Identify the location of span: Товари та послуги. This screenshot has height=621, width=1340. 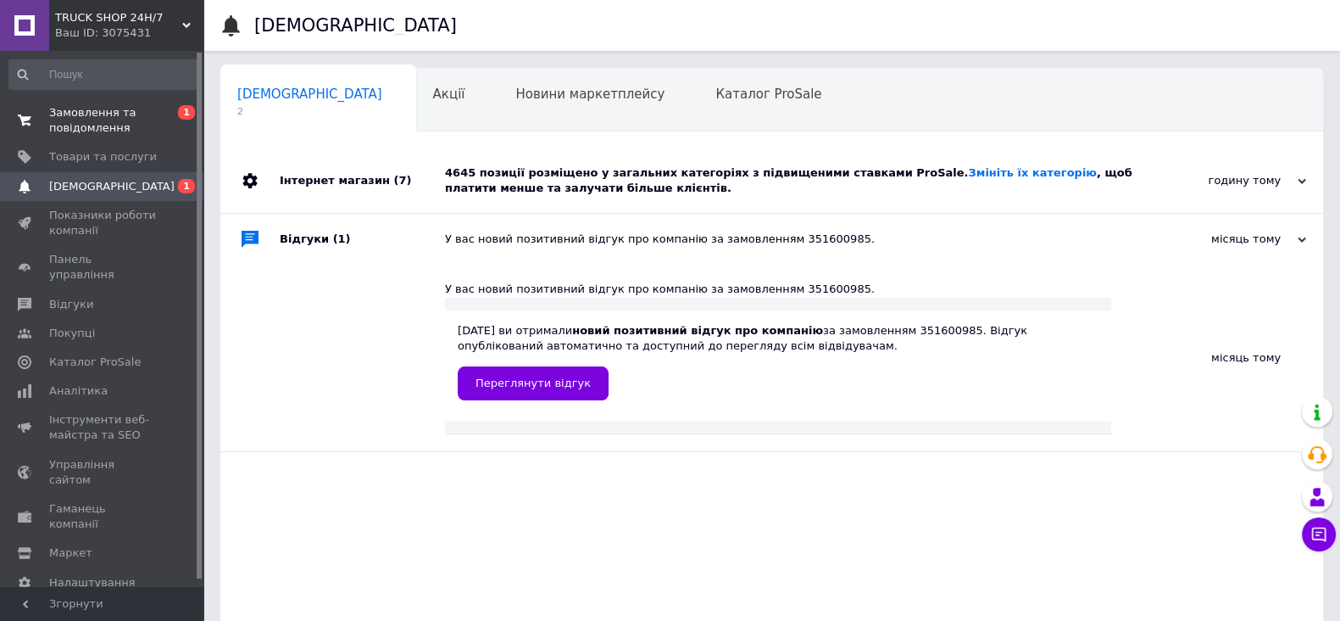
(103, 157).